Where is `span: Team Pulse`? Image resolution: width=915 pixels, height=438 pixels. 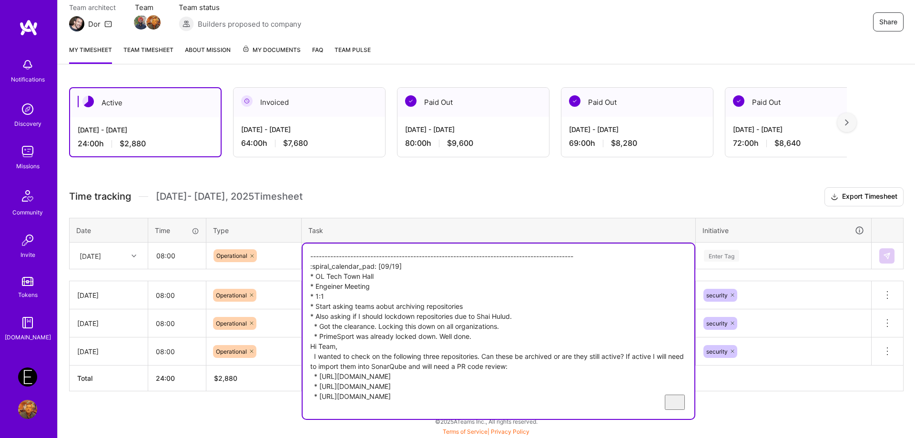 span: Team Pulse is located at coordinates (352, 50).